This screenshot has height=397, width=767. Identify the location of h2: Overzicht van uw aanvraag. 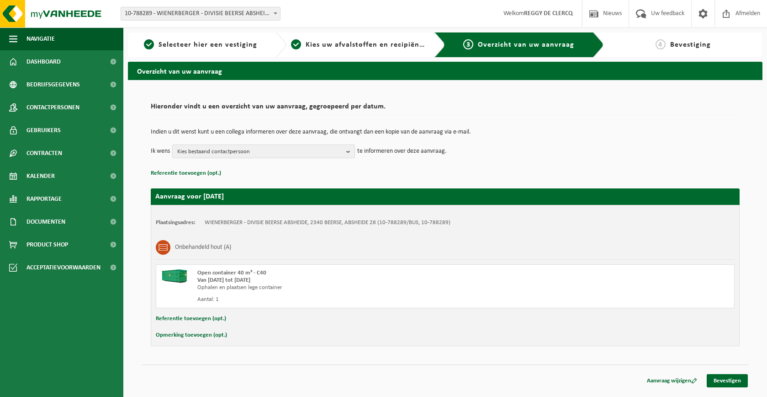
(445, 70).